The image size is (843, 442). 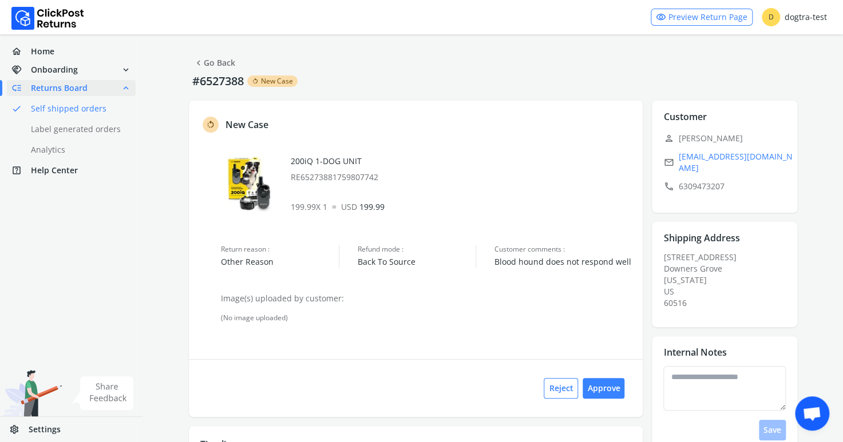 I want to click on span: Help Center, so click(x=54, y=170).